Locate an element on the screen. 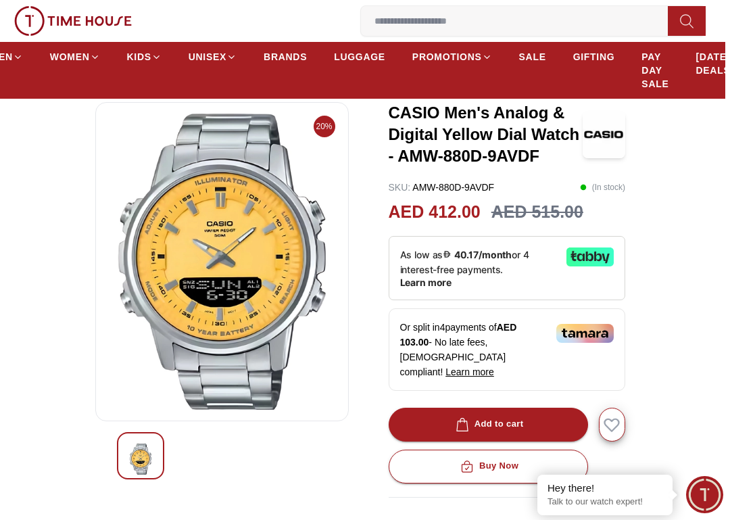 This screenshot has width=730, height=520. a: BRANDS is located at coordinates (285, 57).